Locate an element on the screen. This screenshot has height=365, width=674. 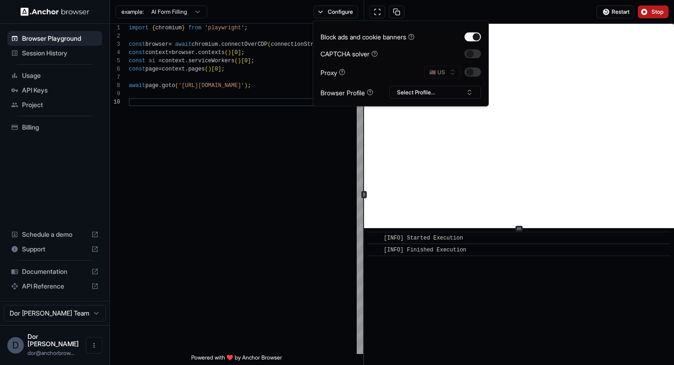
div: 4 is located at coordinates (115, 53).